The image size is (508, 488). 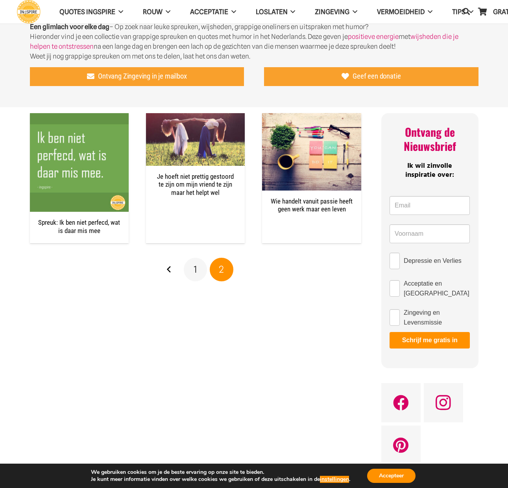 I want to click on span: Ontvang de Nieuwsbrief, so click(x=429, y=139).